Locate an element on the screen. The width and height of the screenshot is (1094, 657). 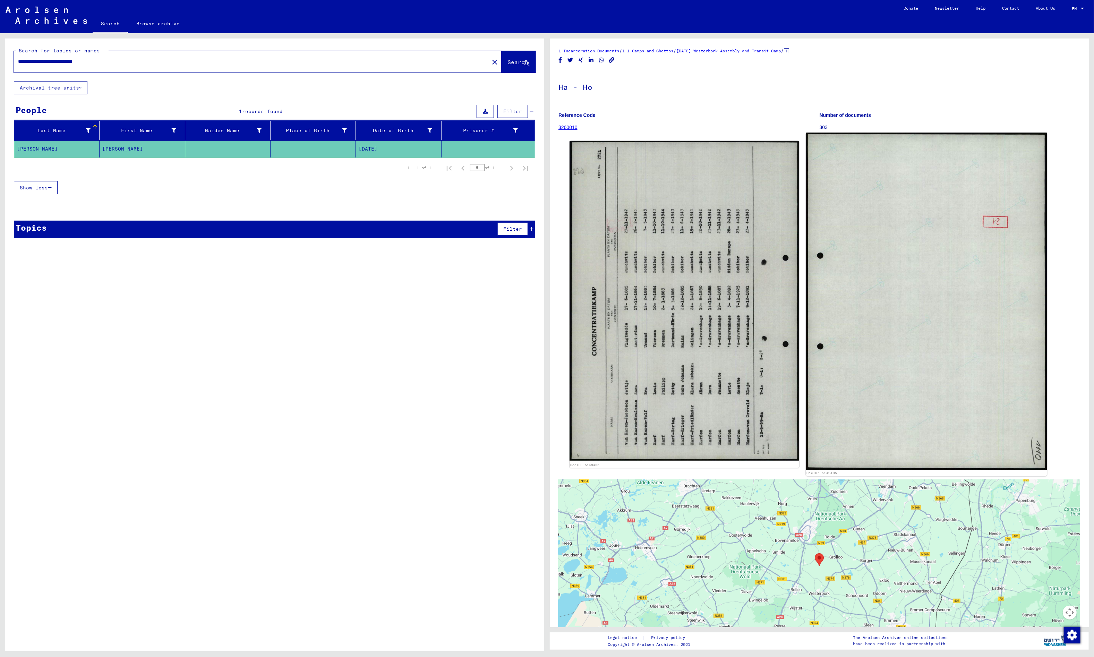
img: 001.jpg is located at coordinates (684, 301).